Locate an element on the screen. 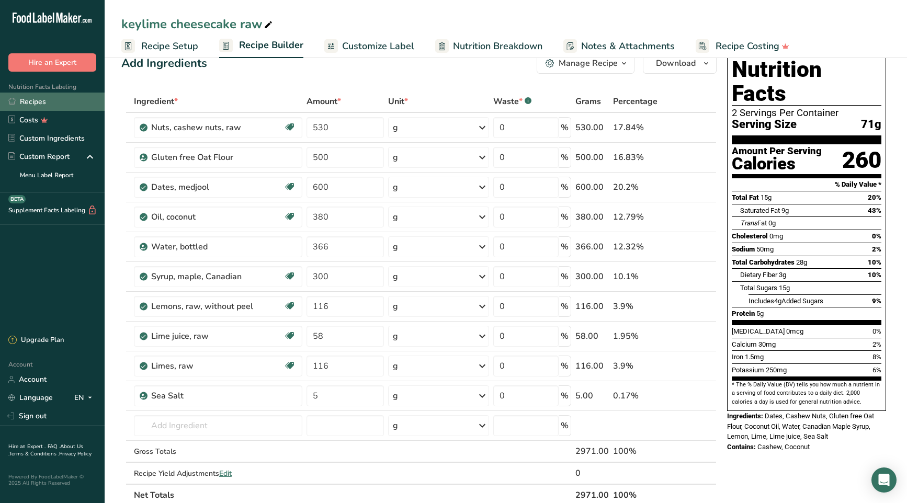 This screenshot has height=503, width=907. input: Add Ingredient is located at coordinates (218, 426).